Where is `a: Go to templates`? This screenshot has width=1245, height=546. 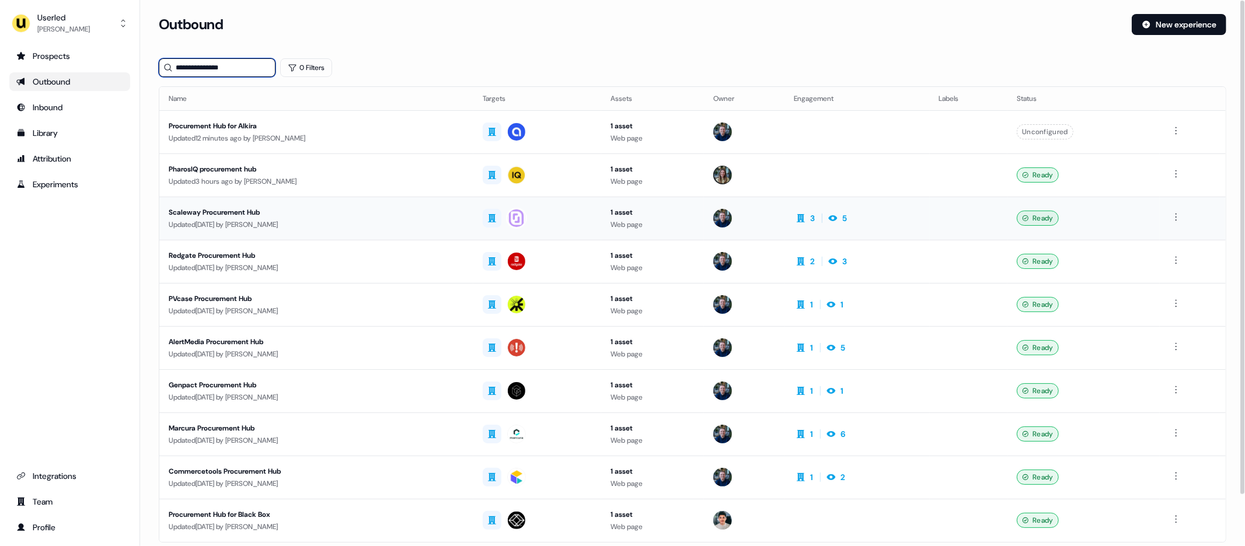 a: Go to templates is located at coordinates (69, 133).